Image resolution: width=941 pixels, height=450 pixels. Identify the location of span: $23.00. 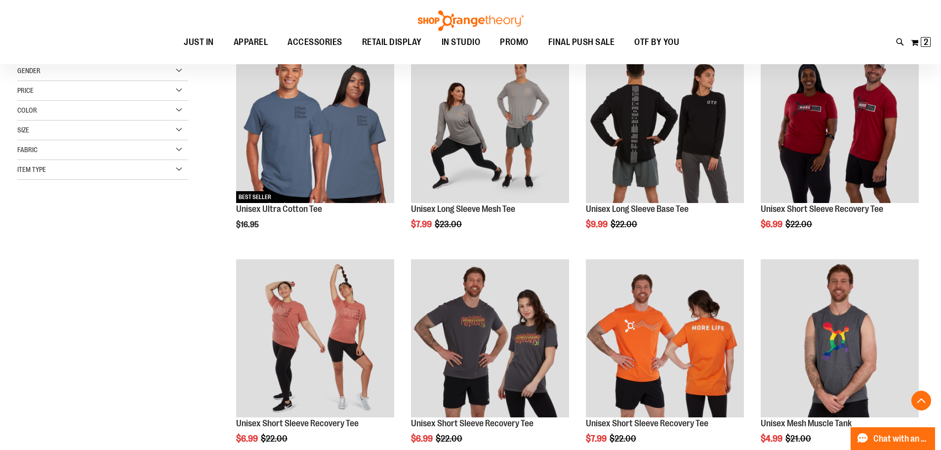
(449, 224).